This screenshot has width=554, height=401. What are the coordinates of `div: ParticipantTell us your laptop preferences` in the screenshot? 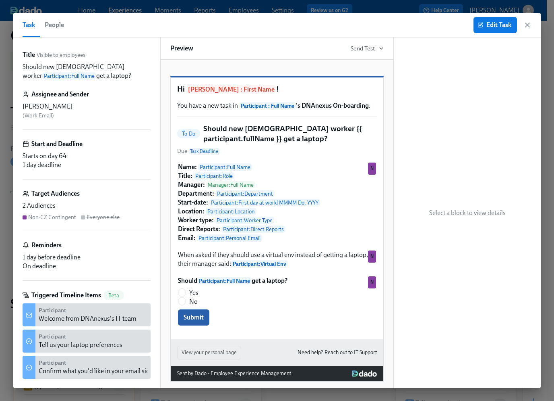 It's located at (87, 341).